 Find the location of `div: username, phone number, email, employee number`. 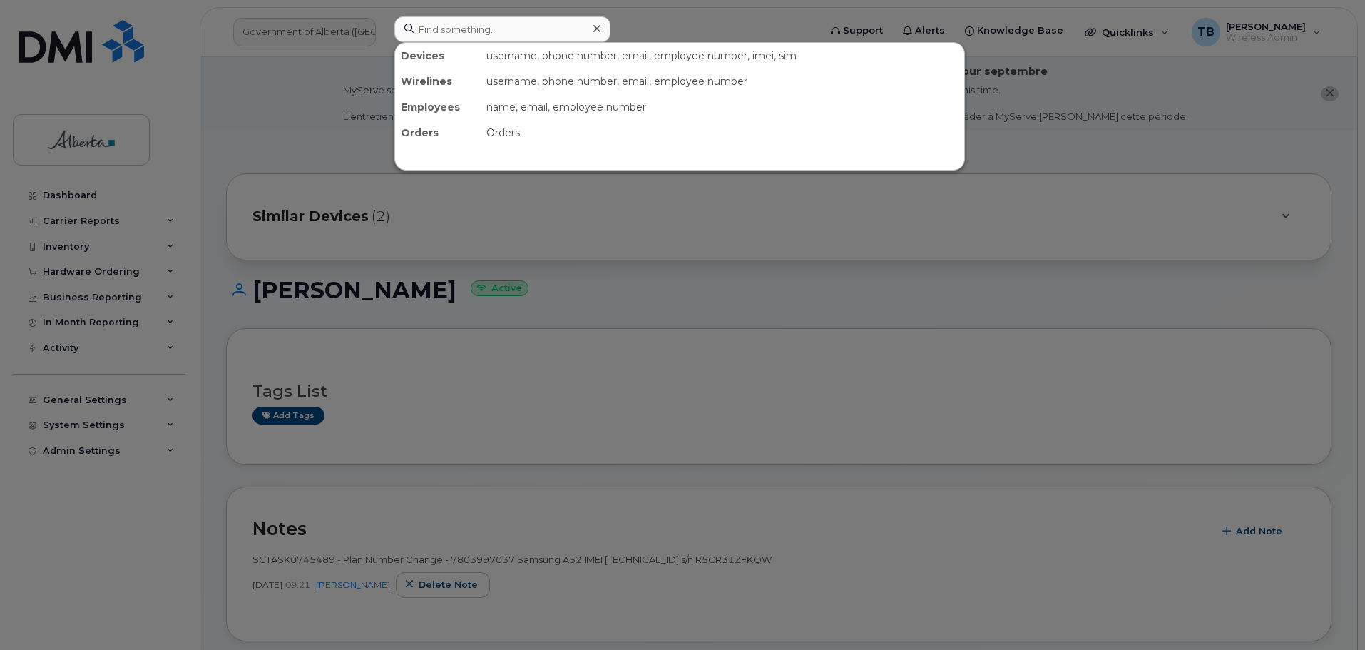

div: username, phone number, email, employee number is located at coordinates (723, 81).